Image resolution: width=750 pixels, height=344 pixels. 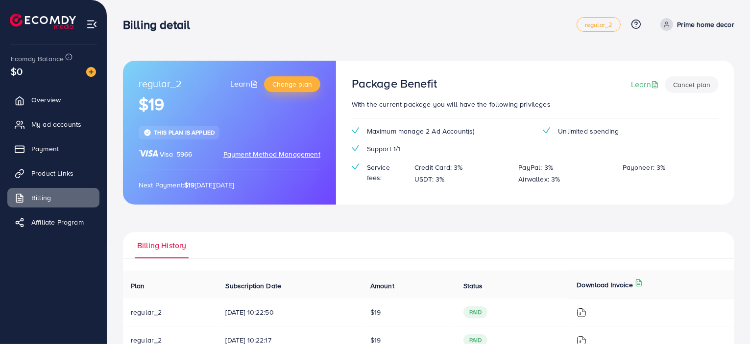 What do you see at coordinates (45, 149) in the screenshot?
I see `span: Payment` at bounding box center [45, 149].